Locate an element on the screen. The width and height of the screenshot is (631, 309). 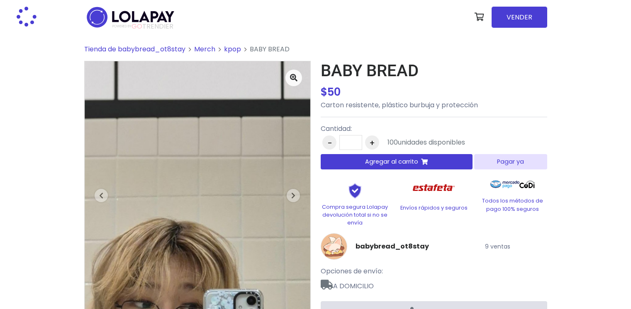
a: Merch is located at coordinates (204, 49).